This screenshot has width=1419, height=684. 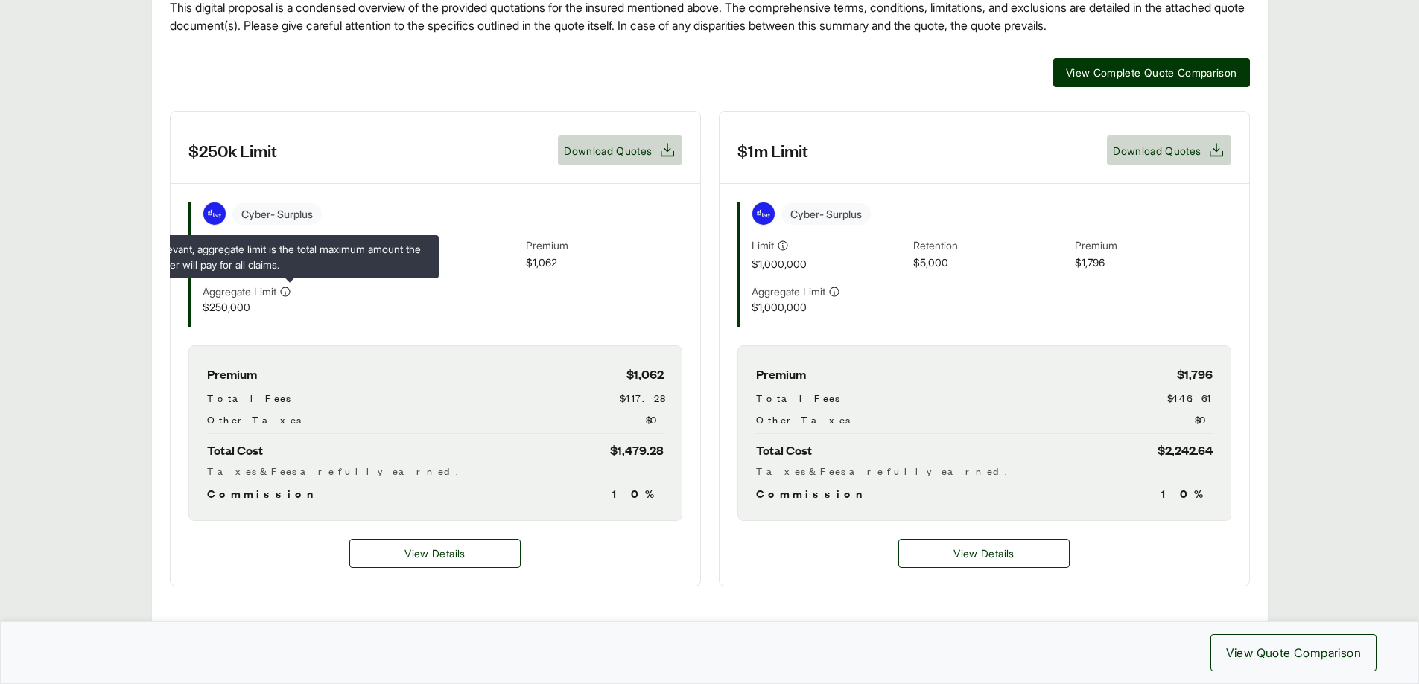 What do you see at coordinates (442, 263) in the screenshot?
I see `span: $2,500` at bounding box center [442, 263].